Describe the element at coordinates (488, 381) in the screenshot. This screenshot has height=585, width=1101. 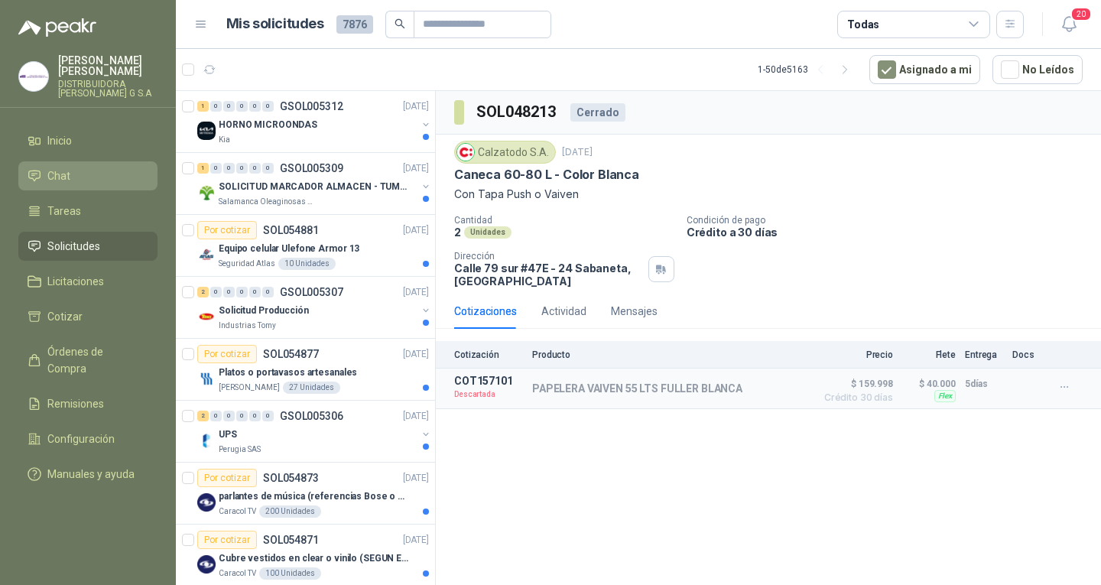
I see `p: COT157101` at that location.